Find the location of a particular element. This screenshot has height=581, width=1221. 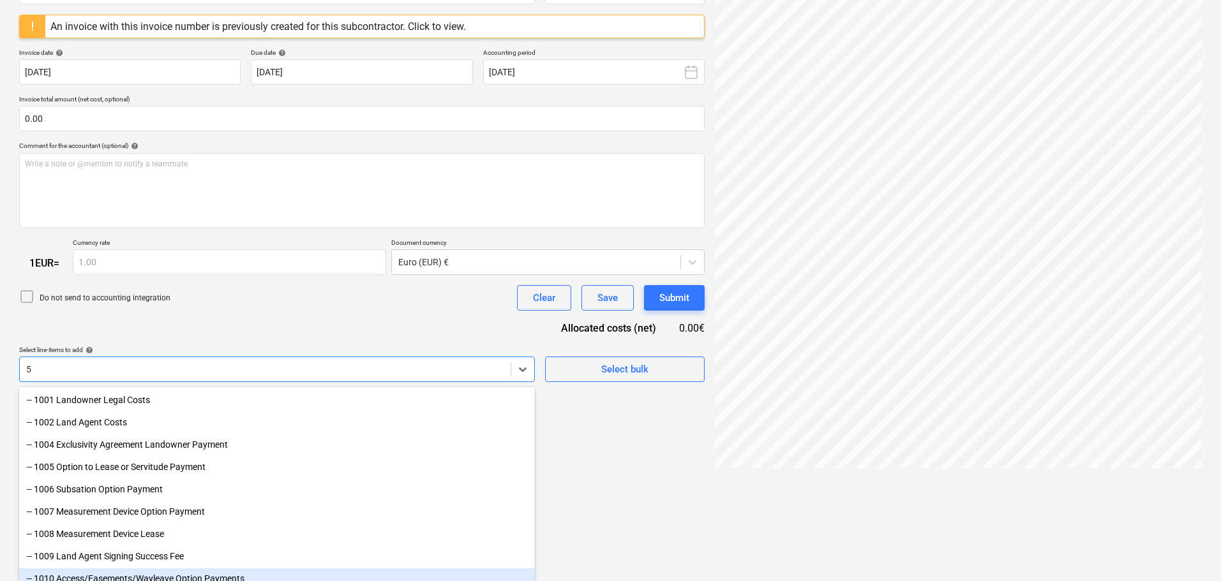

input: Invoice date not specified is located at coordinates (130, 72).